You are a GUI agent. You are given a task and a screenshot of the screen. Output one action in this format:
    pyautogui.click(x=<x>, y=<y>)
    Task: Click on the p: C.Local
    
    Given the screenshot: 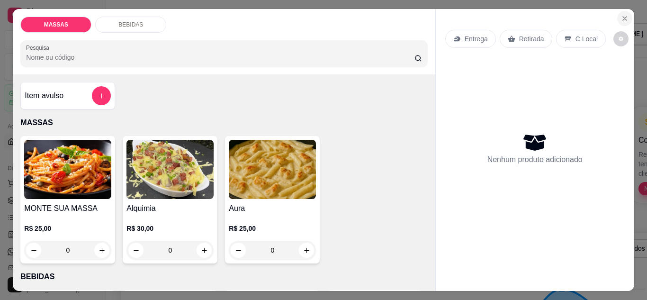 What is the action you would take?
    pyautogui.click(x=586, y=39)
    